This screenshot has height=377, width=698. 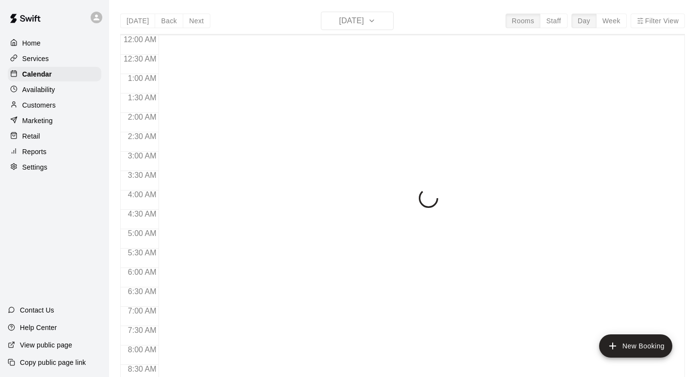 What do you see at coordinates (35, 167) in the screenshot?
I see `p: Settings` at bounding box center [35, 167].